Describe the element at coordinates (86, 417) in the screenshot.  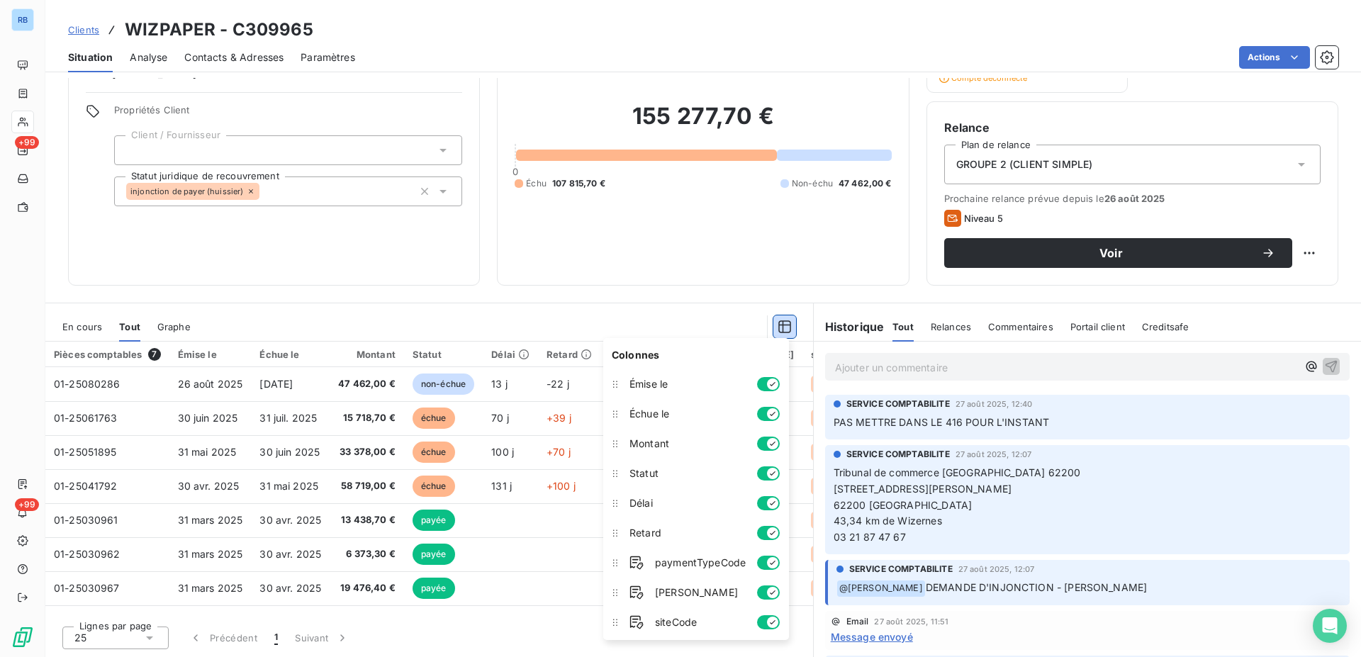
I see `span: 01-25061763` at that location.